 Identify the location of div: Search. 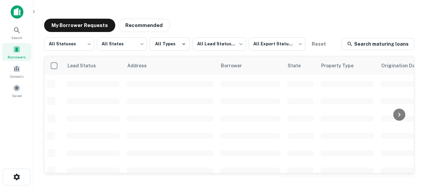
(17, 33).